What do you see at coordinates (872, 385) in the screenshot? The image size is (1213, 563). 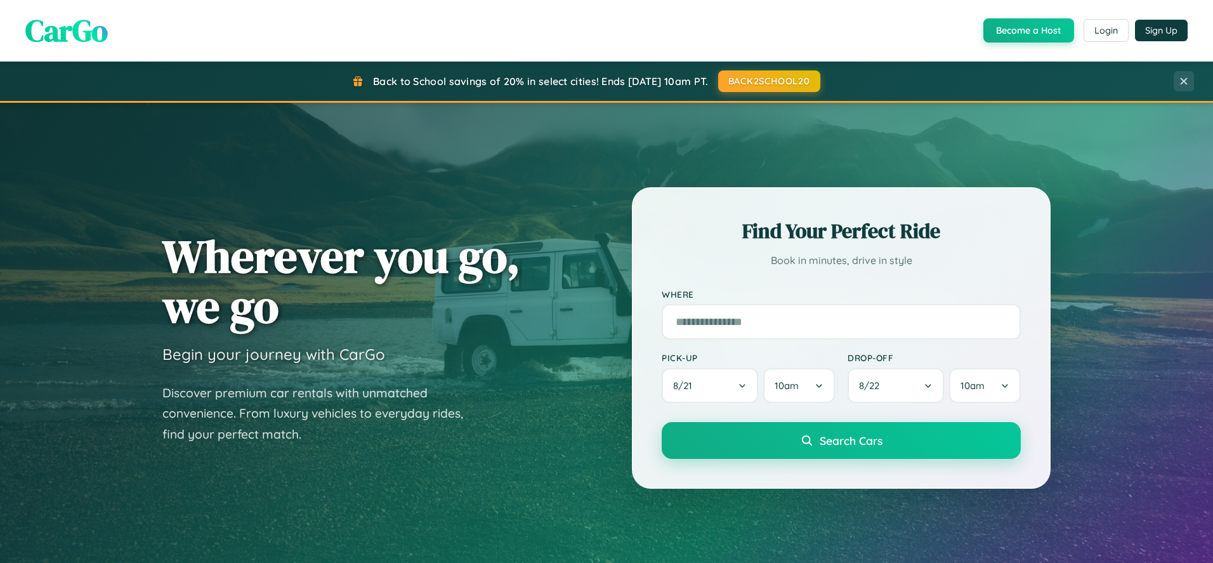 I see `span: 8 / 22` at bounding box center [872, 385].